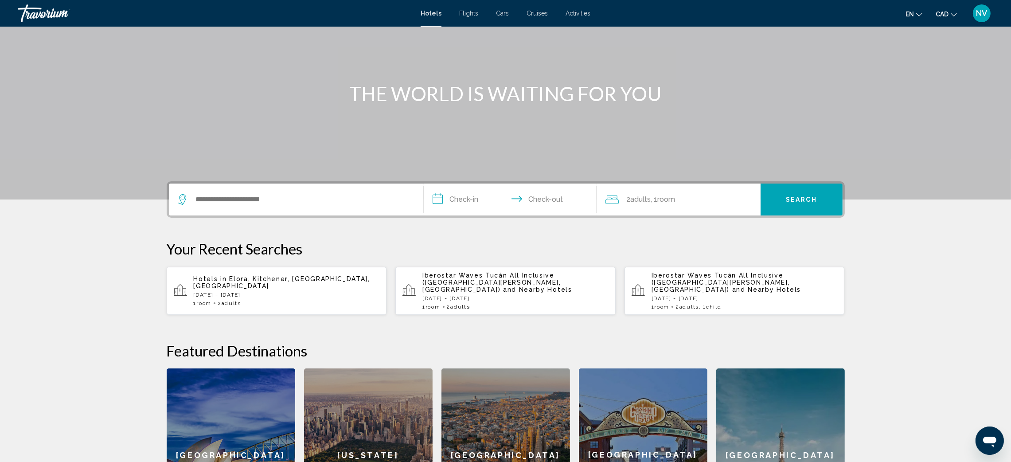 This screenshot has height=462, width=1011. I want to click on a: Cruises, so click(537, 13).